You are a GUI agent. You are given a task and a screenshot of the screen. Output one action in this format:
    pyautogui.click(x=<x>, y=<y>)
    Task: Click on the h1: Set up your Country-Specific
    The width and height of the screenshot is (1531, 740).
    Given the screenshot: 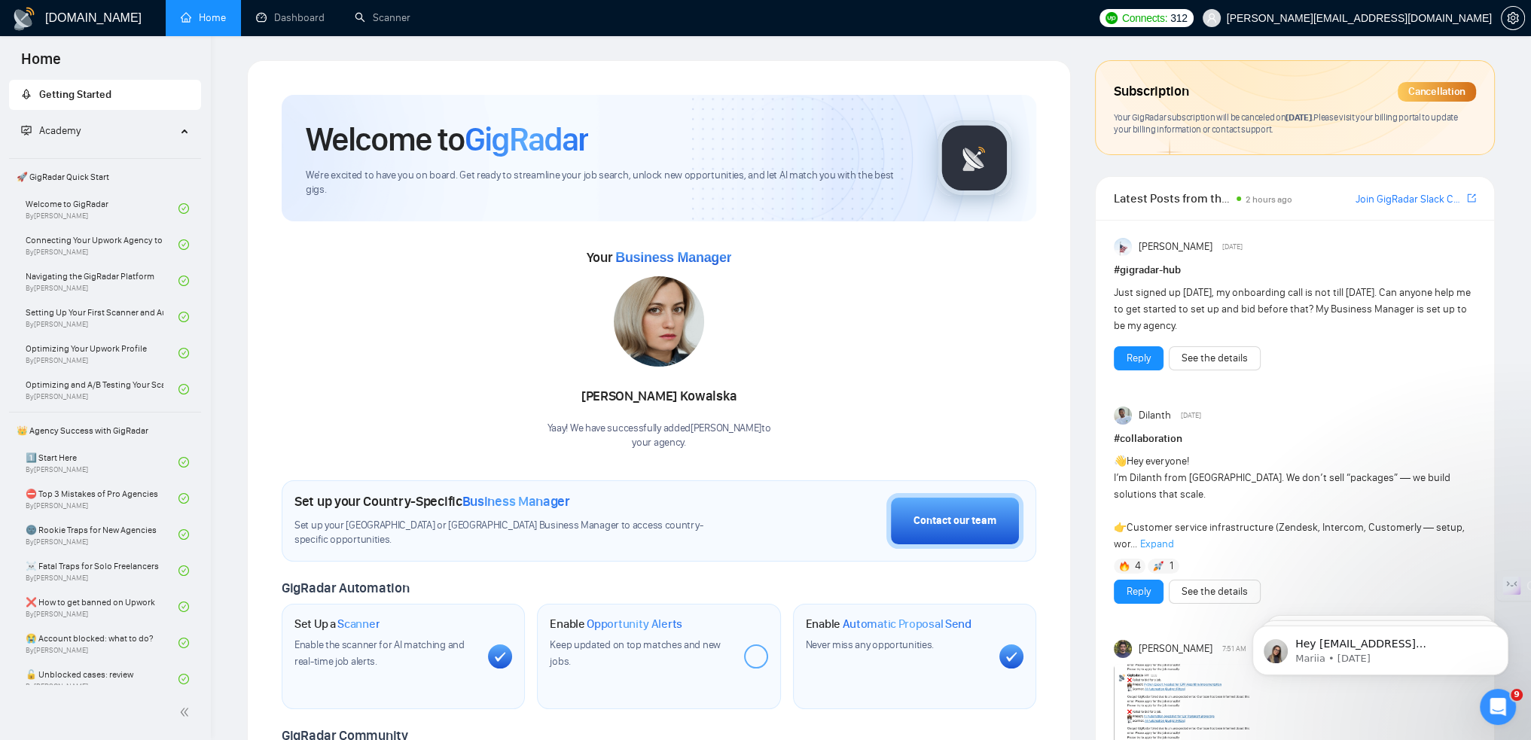 What is the action you would take?
    pyautogui.click(x=432, y=502)
    